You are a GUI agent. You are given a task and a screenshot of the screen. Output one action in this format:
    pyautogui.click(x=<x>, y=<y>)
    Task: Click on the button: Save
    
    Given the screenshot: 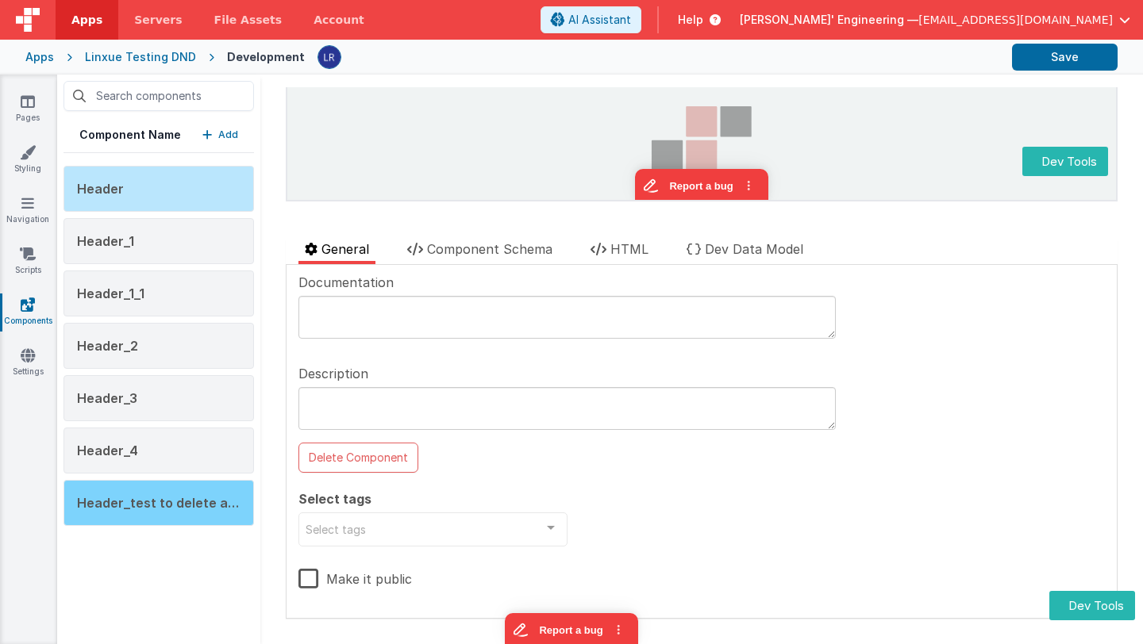 What is the action you would take?
    pyautogui.click(x=1064, y=57)
    